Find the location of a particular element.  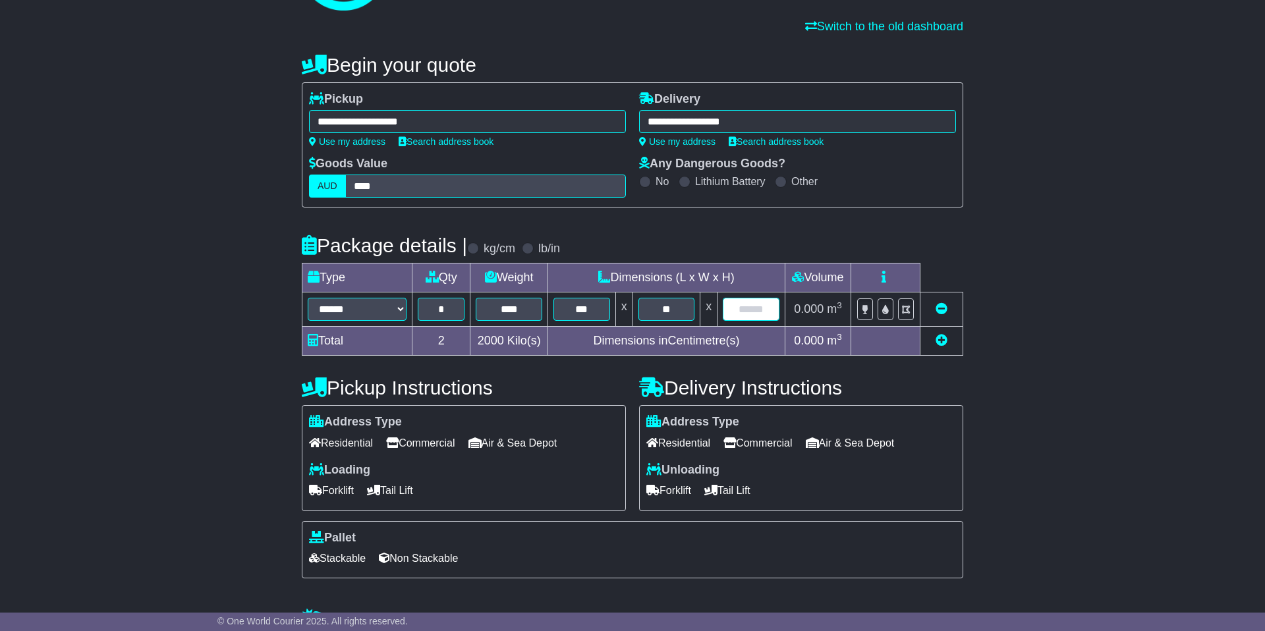

h4: Delivery Instructions is located at coordinates (801, 387).